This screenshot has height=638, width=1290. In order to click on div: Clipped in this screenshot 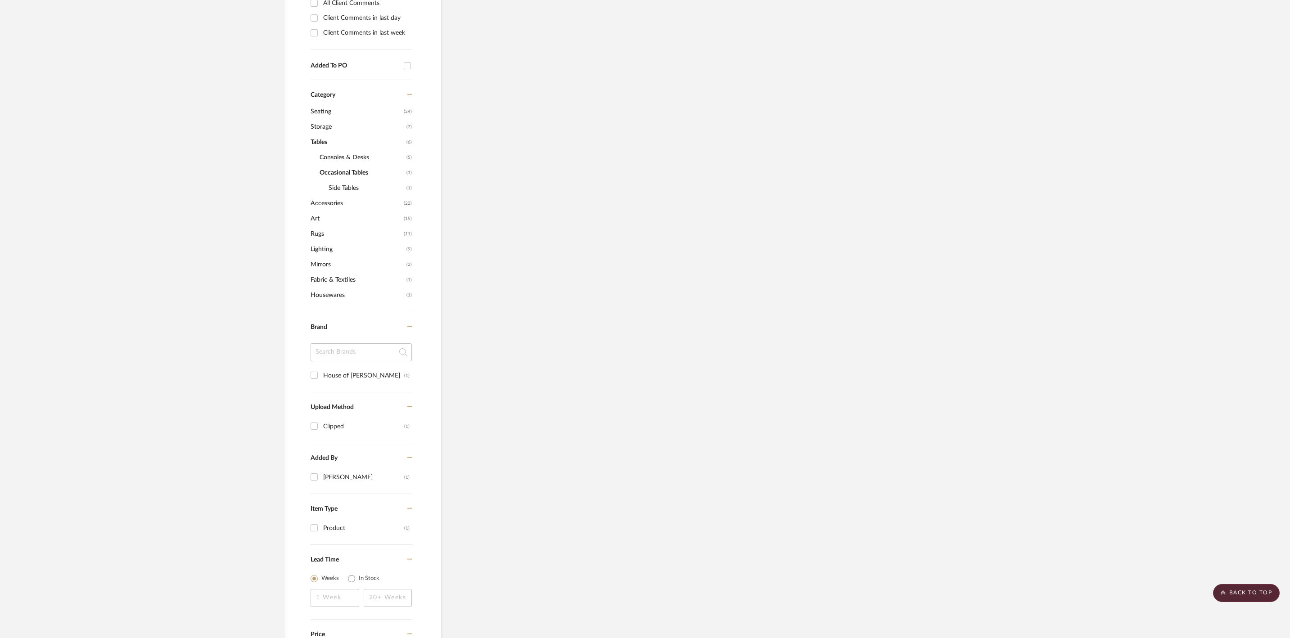, I will do `click(364, 427)`.